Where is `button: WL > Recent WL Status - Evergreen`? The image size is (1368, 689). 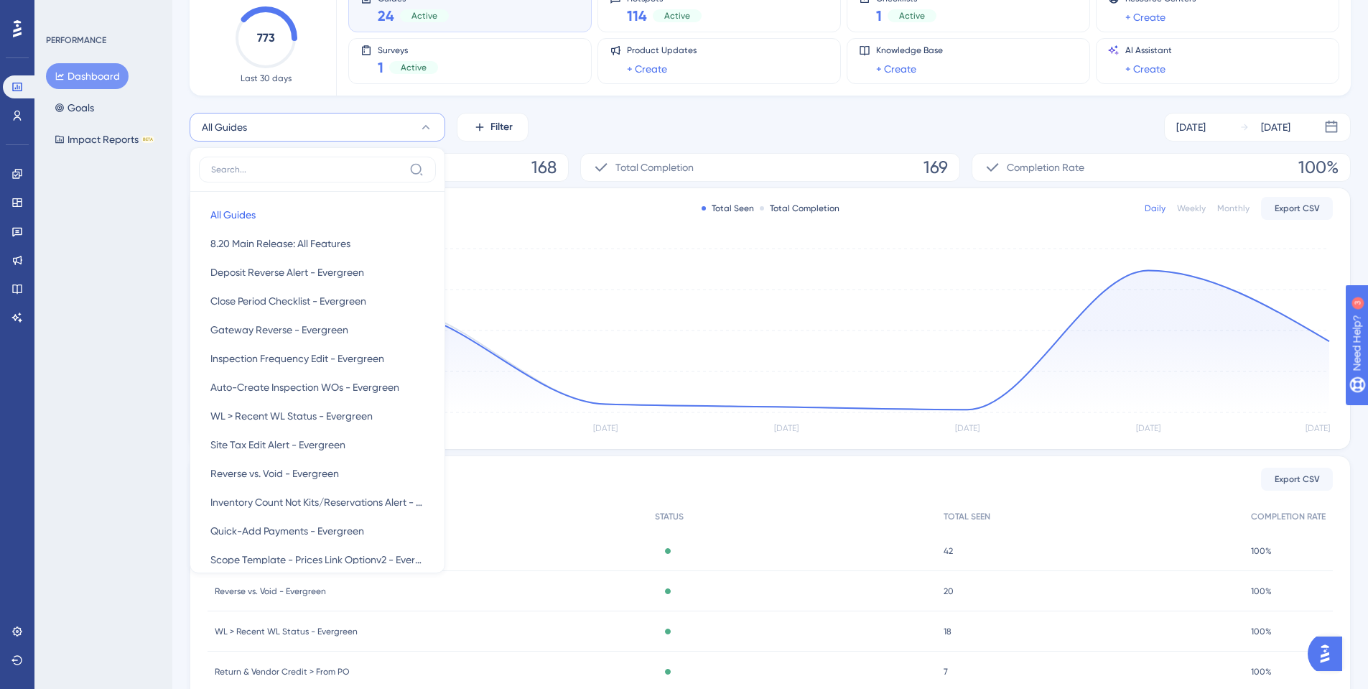
button: WL > Recent WL Status - Evergreen is located at coordinates (317, 416).